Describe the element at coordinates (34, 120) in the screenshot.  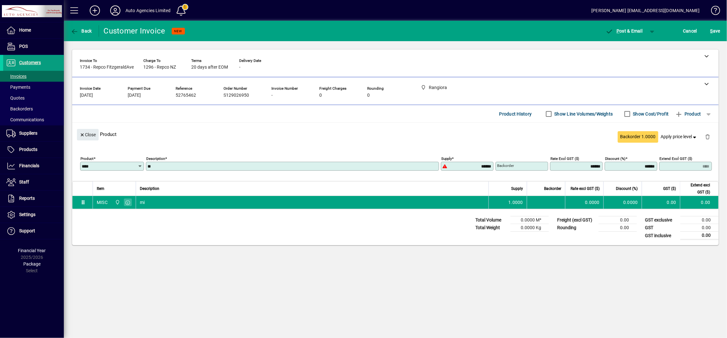
I see `a: Communications` at that location.